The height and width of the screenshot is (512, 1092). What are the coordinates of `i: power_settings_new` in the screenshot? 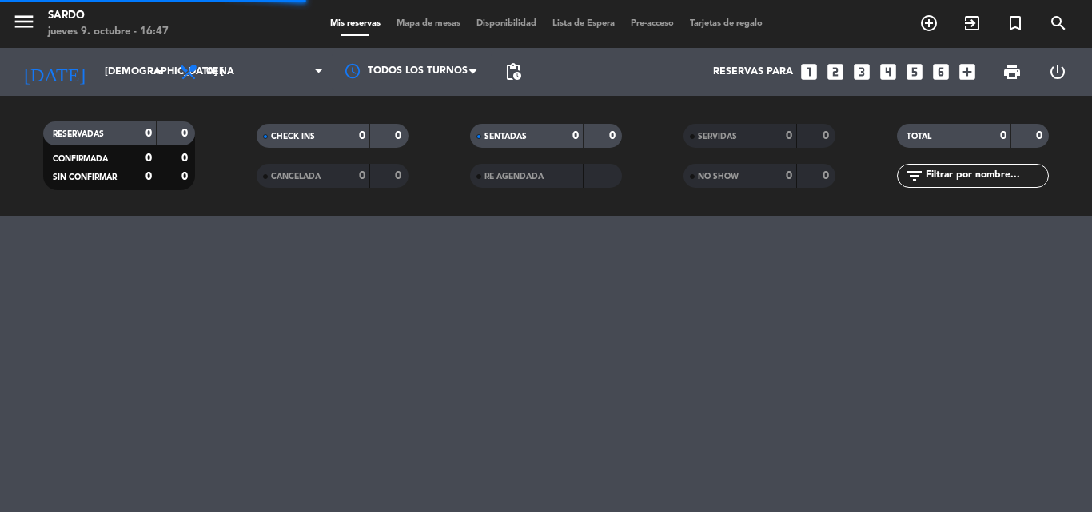 It's located at (1057, 72).